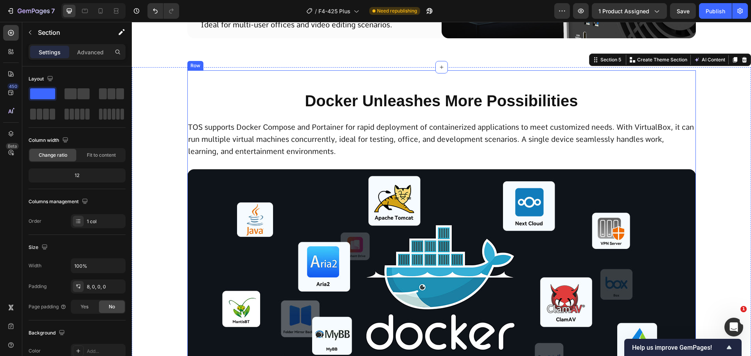 This screenshot has height=356, width=751. Describe the element at coordinates (84, 307) in the screenshot. I see `span: Yes` at that location.